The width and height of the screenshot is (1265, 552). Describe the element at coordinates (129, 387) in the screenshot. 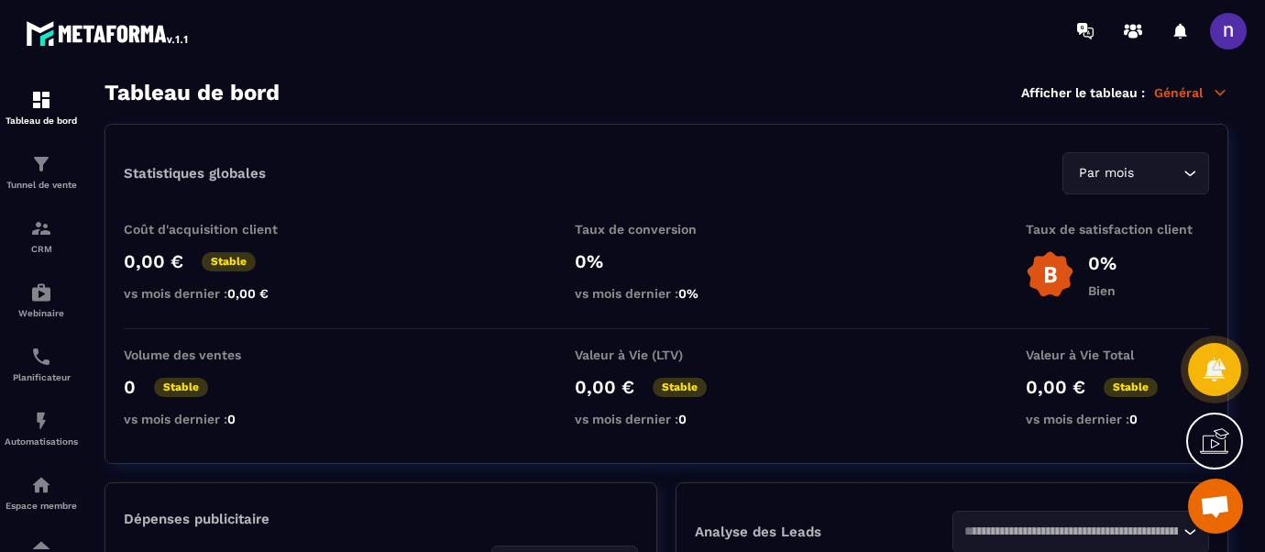

I see `p: 0` at that location.